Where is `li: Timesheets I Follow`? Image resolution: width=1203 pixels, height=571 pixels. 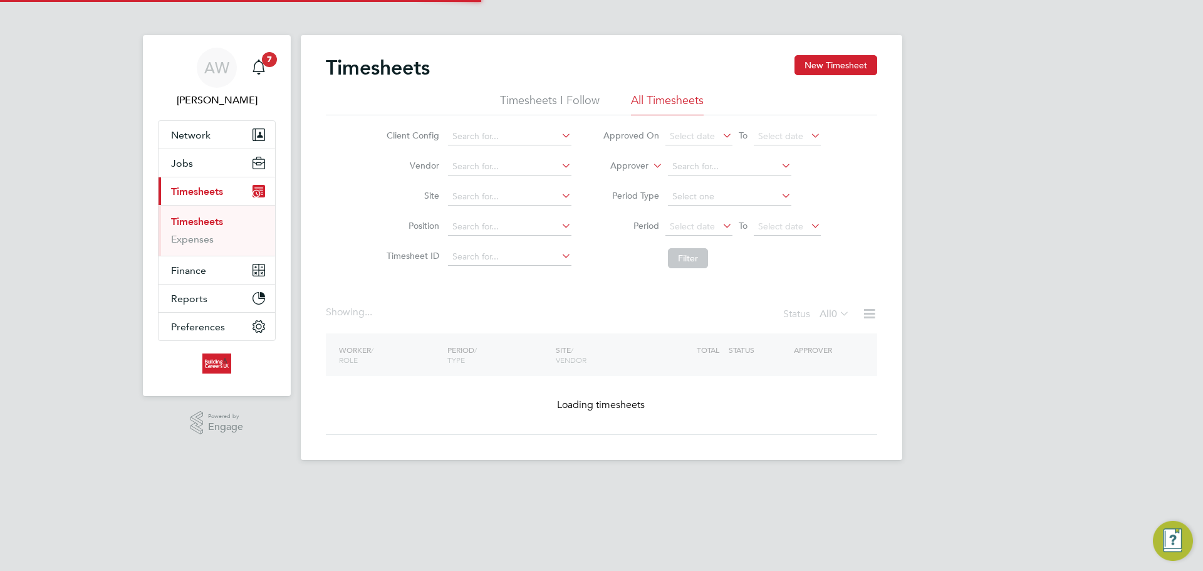 li: Timesheets I Follow is located at coordinates (549, 104).